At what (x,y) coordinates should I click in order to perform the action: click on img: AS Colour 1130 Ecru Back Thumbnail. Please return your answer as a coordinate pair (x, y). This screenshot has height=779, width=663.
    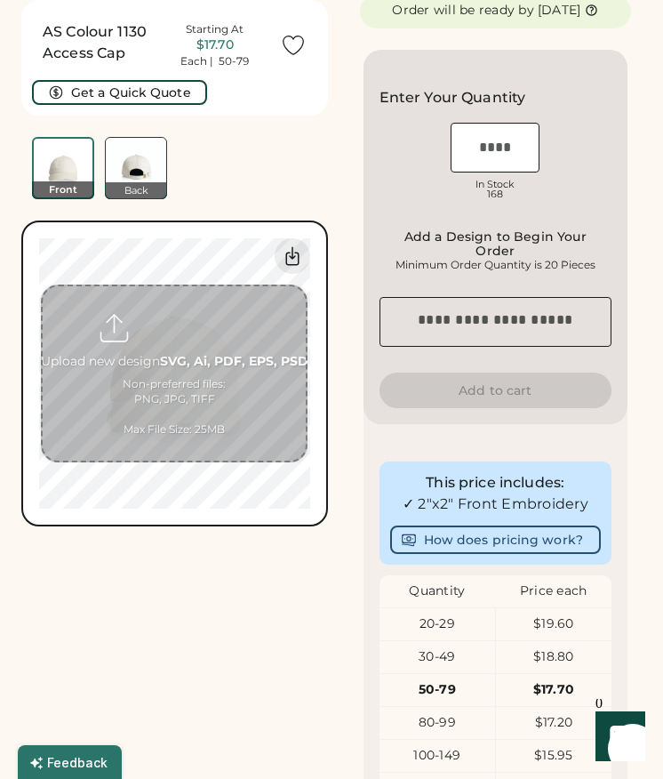
    Looking at the image, I should click on (136, 168).